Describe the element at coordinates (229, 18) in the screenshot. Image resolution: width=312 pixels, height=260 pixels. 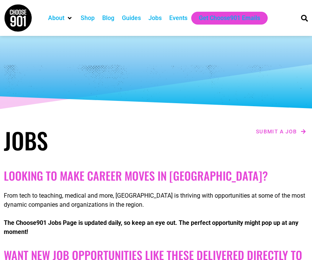
I see `div: Get Choose901 Emails` at that location.